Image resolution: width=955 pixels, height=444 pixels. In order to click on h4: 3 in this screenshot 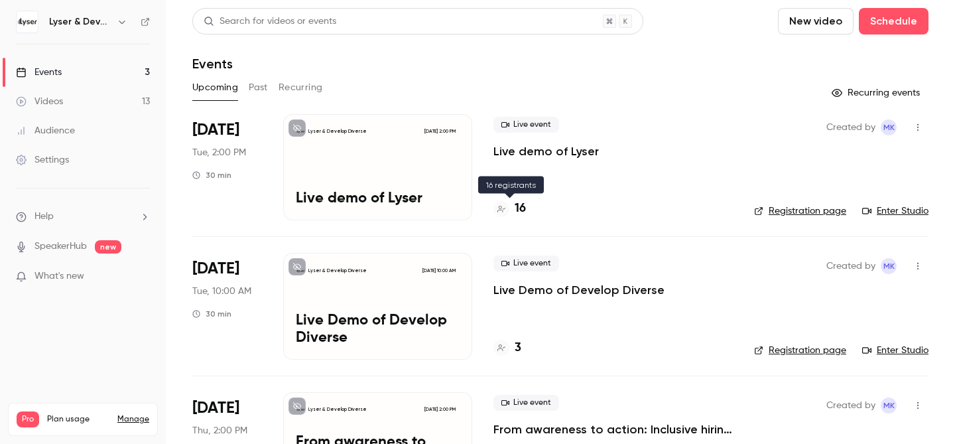, I will do `click(518, 347)`.